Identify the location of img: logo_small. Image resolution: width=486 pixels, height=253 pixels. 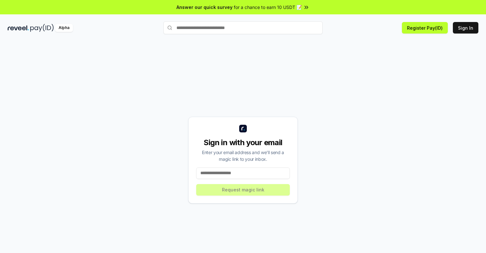
(243, 128).